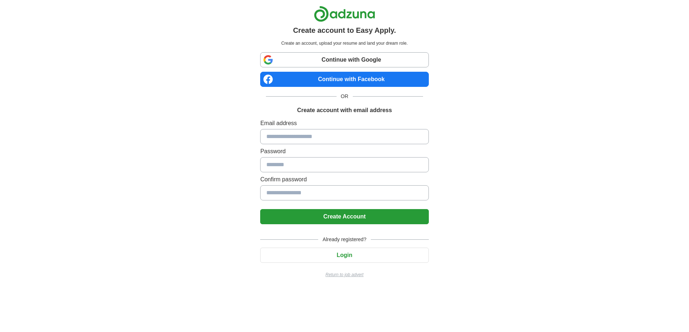  I want to click on img: Adzuna logo, so click(344, 14).